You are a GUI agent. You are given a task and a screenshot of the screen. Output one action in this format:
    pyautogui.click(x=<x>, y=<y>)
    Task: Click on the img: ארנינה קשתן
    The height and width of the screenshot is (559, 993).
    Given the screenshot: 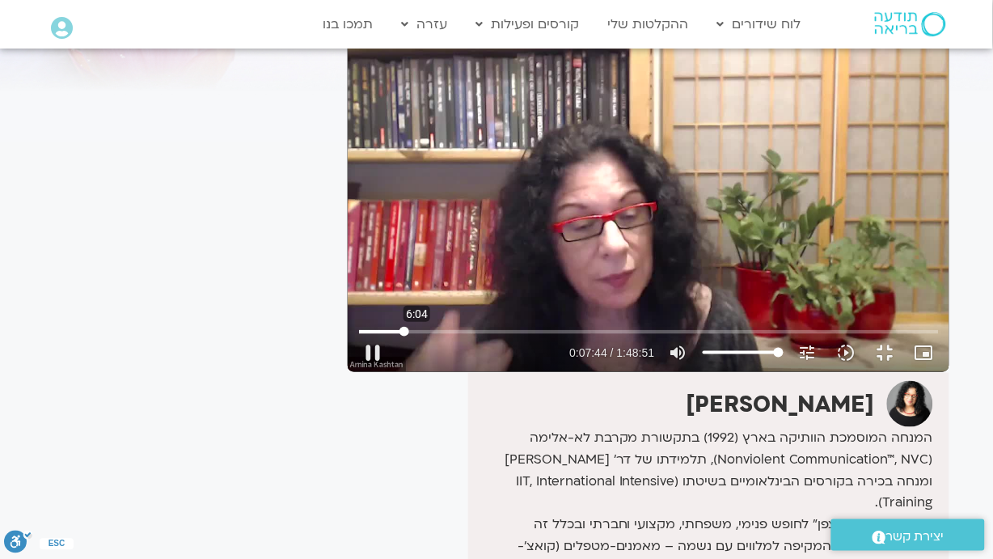 What is the action you would take?
    pyautogui.click(x=910, y=404)
    